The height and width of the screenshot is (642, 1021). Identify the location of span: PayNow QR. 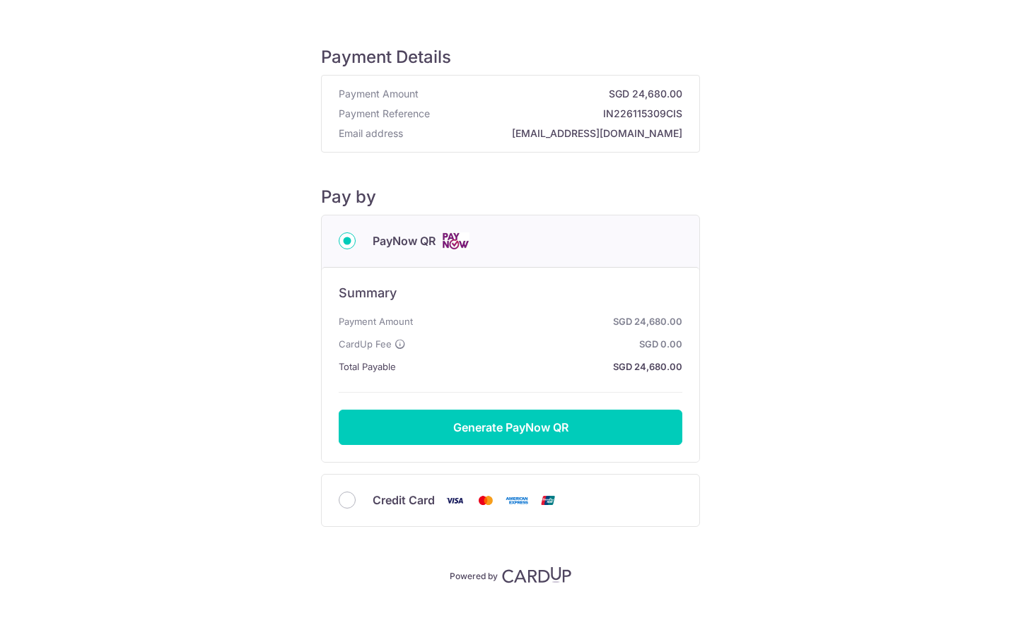
(404, 241).